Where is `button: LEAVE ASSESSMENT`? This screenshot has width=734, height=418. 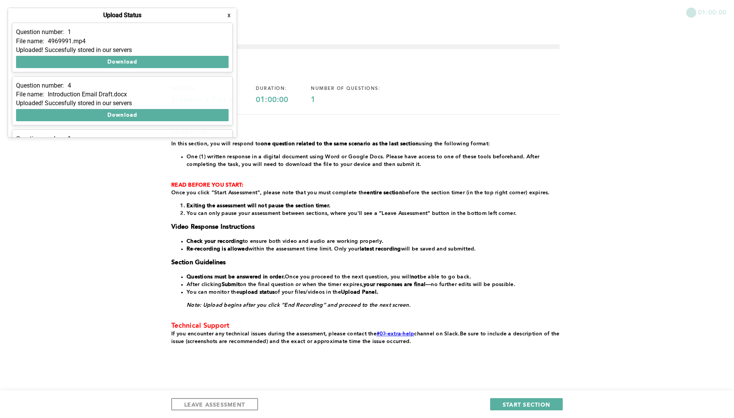
button: LEAVE ASSESSMENT is located at coordinates (214, 404).